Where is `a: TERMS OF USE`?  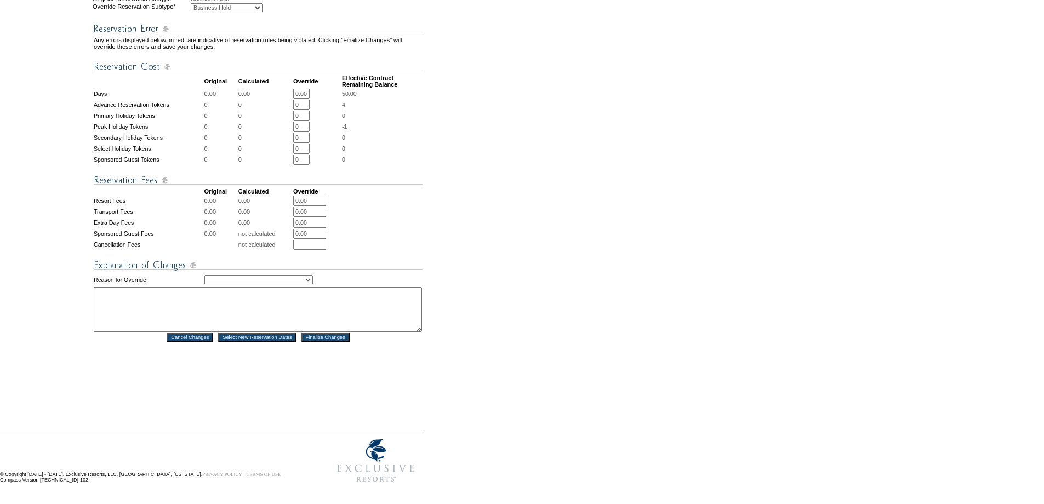 a: TERMS OF USE is located at coordinates (264, 474).